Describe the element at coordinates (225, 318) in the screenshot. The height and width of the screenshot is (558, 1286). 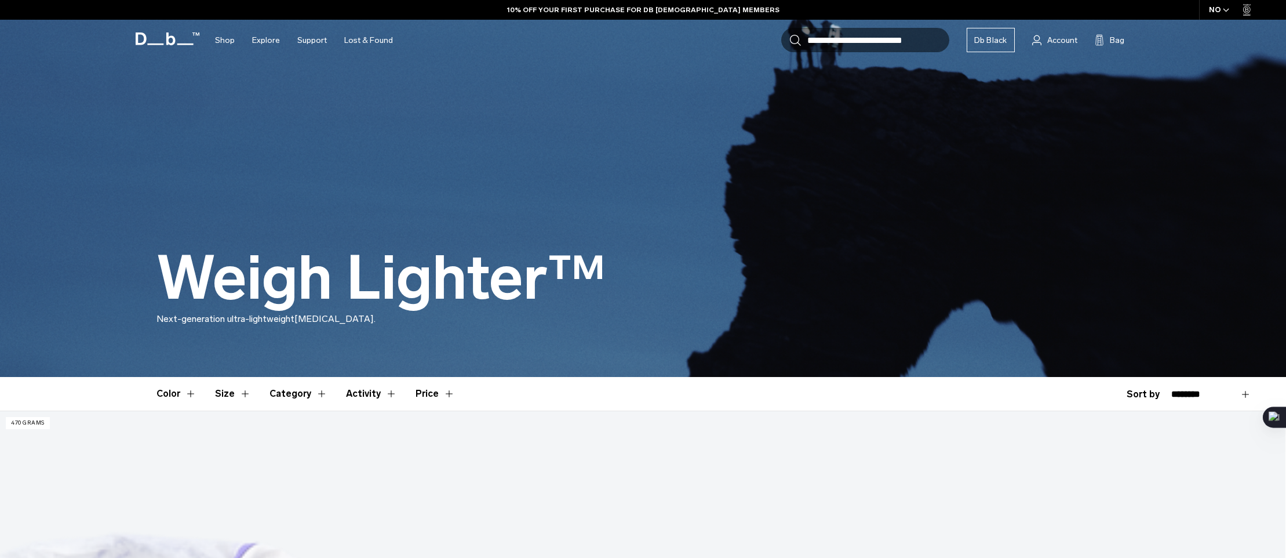
I see `span: Next-generation ultra-lightweight` at that location.